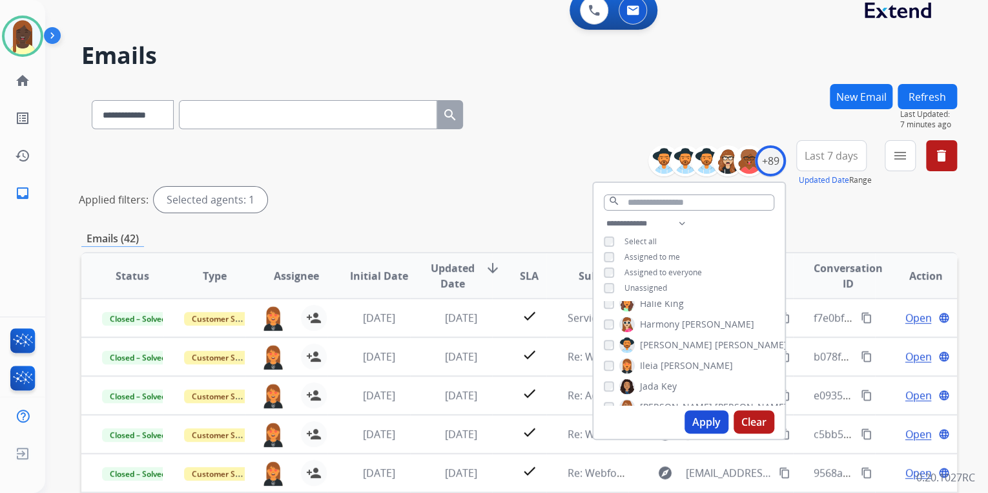 This screenshot has width=988, height=493. I want to click on button: Clear, so click(754, 422).